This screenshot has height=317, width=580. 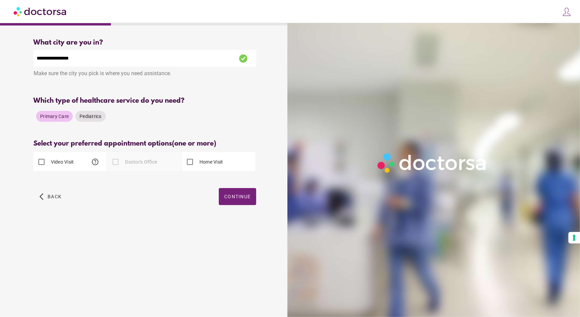 I want to click on div: Which type of healthcare service do you need?, so click(x=145, y=101).